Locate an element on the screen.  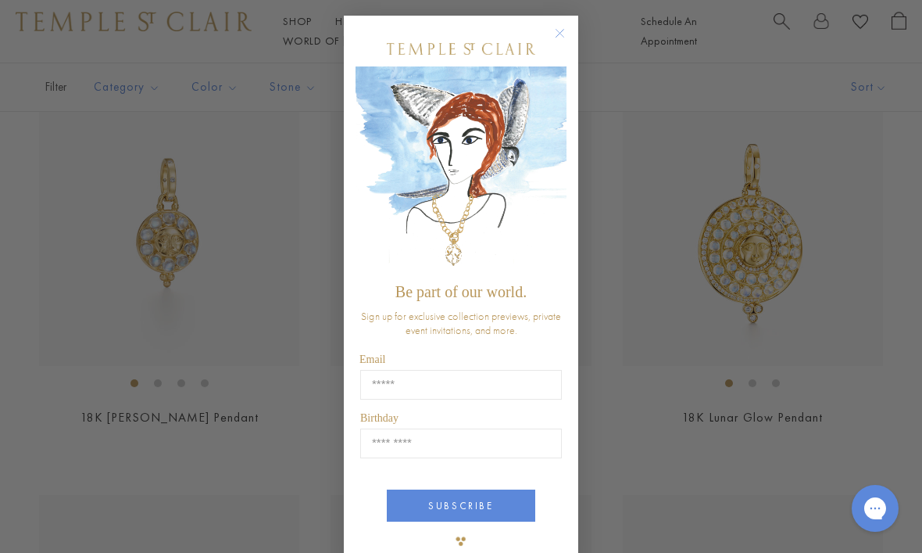
img: c4a9eb12-d91a-4d4a-8ee0-386386f4f338.jpeg is located at coordinates (461, 170).